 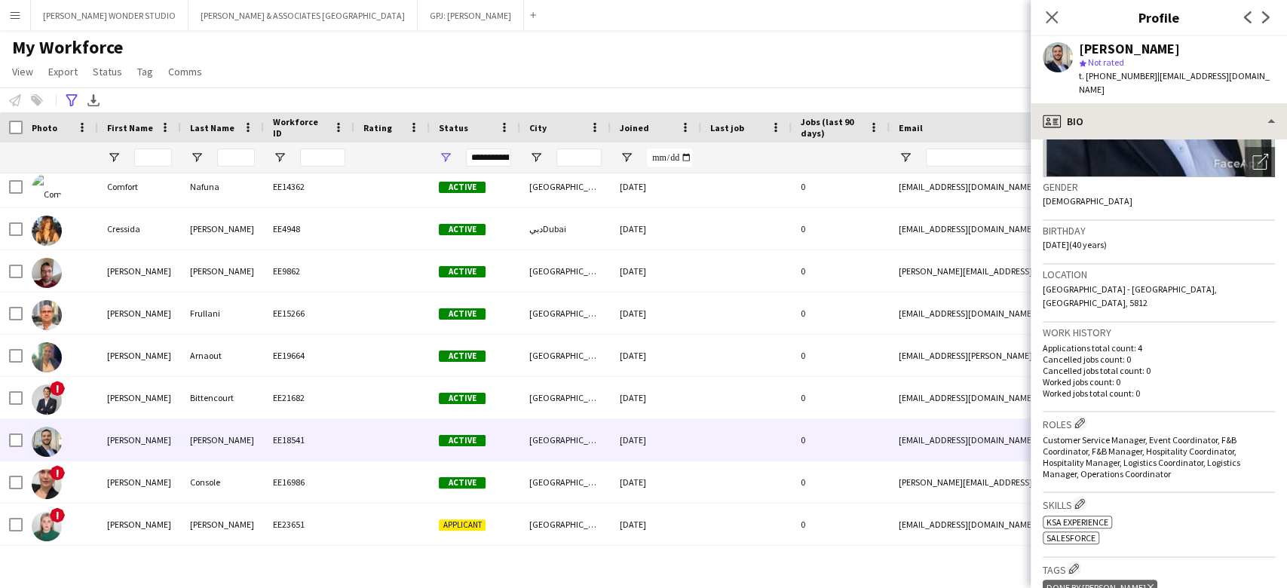 What do you see at coordinates (47, 188) in the screenshot?
I see `img: Comfort Nafuna` at bounding box center [47, 188].